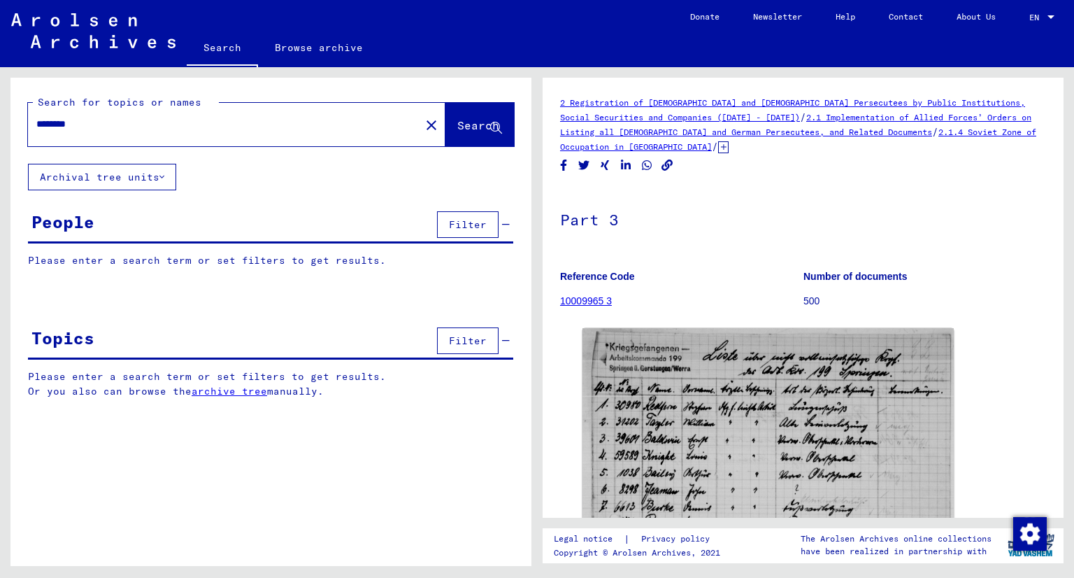 This screenshot has width=1074, height=578. I want to click on a: Legal notice, so click(589, 539).